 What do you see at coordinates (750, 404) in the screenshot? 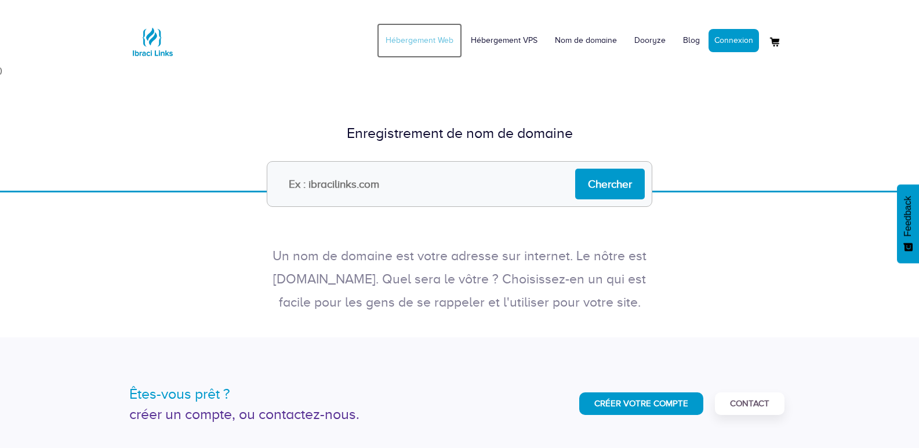
I see `a: Contact` at bounding box center [750, 404].